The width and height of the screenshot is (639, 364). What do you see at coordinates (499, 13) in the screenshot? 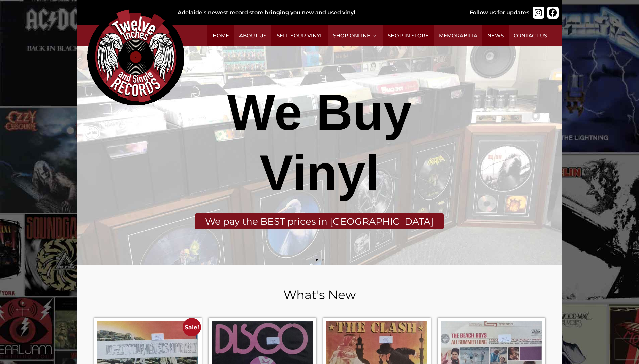
I see `div: Follow us for updates` at bounding box center [499, 13].